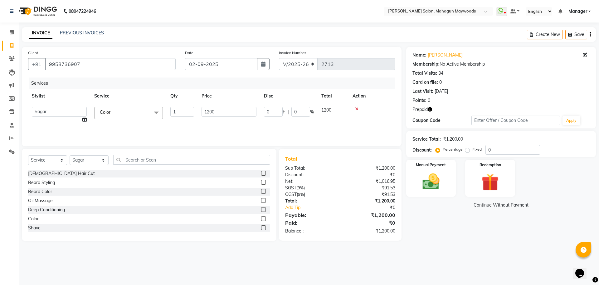 The image size is (599, 285). Describe the element at coordinates (189, 53) in the screenshot. I see `label: Date` at that location.